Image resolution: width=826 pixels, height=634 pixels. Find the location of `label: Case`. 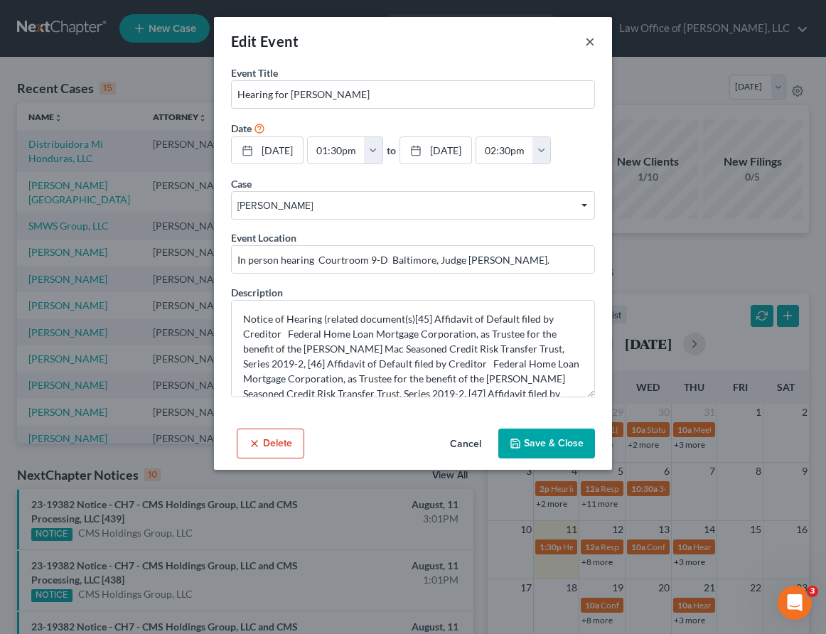

label: Case is located at coordinates (241, 183).